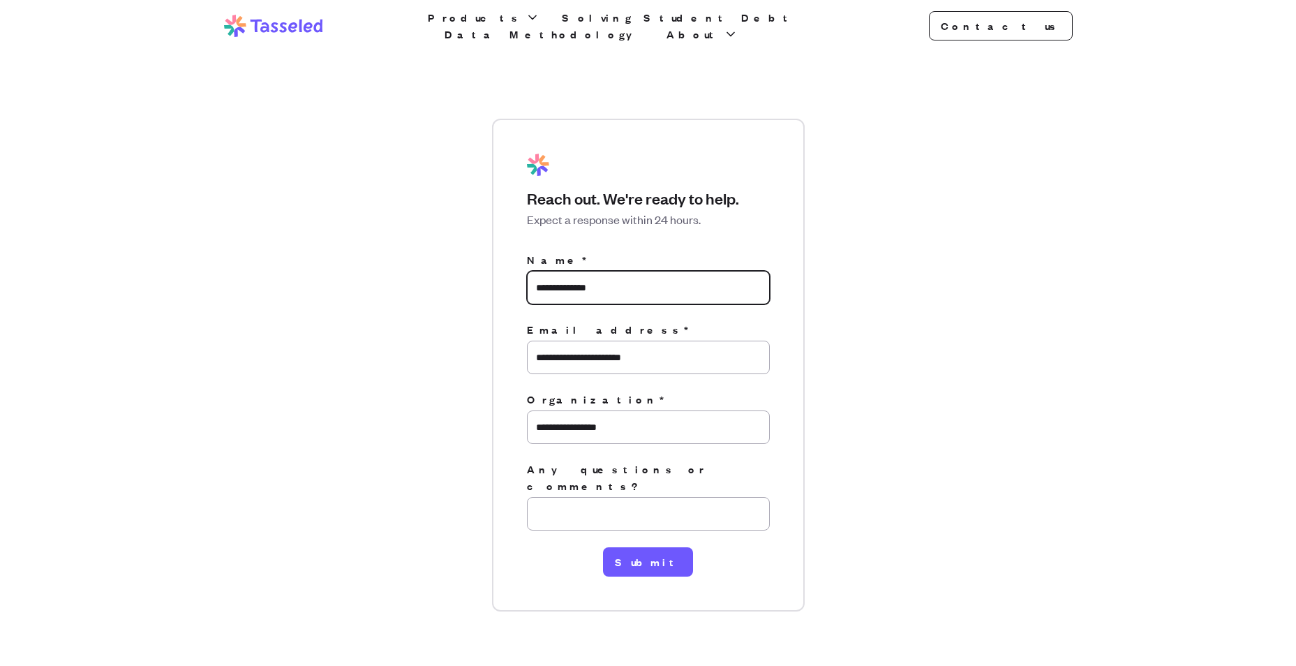 This screenshot has height=666, width=1296. Describe the element at coordinates (678, 17) in the screenshot. I see `a: Solving Student Debt` at that location.